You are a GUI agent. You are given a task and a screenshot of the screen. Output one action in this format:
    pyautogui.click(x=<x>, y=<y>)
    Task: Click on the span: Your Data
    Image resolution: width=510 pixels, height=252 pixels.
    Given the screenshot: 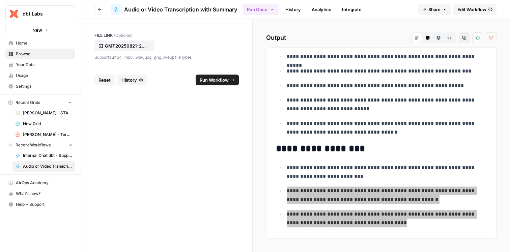 What is the action you would take?
    pyautogui.click(x=44, y=65)
    